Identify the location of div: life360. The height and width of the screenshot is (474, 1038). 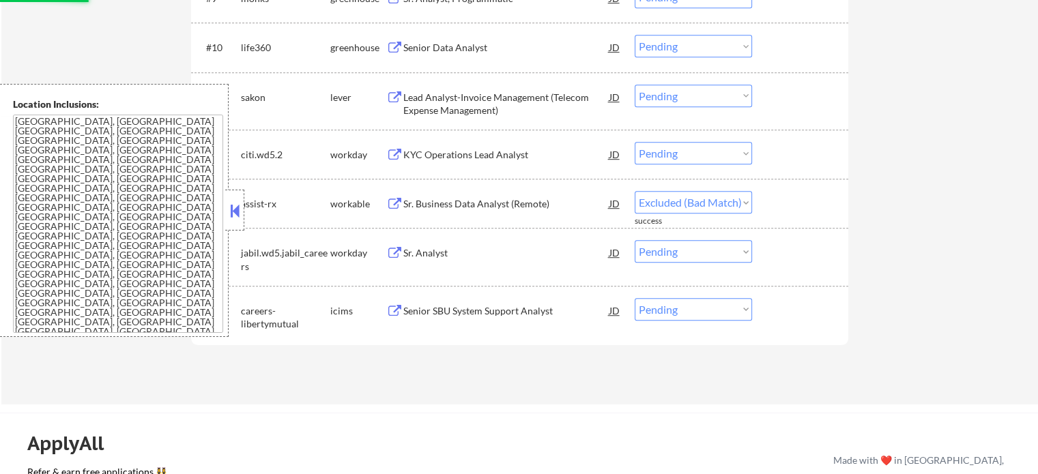
(285, 48).